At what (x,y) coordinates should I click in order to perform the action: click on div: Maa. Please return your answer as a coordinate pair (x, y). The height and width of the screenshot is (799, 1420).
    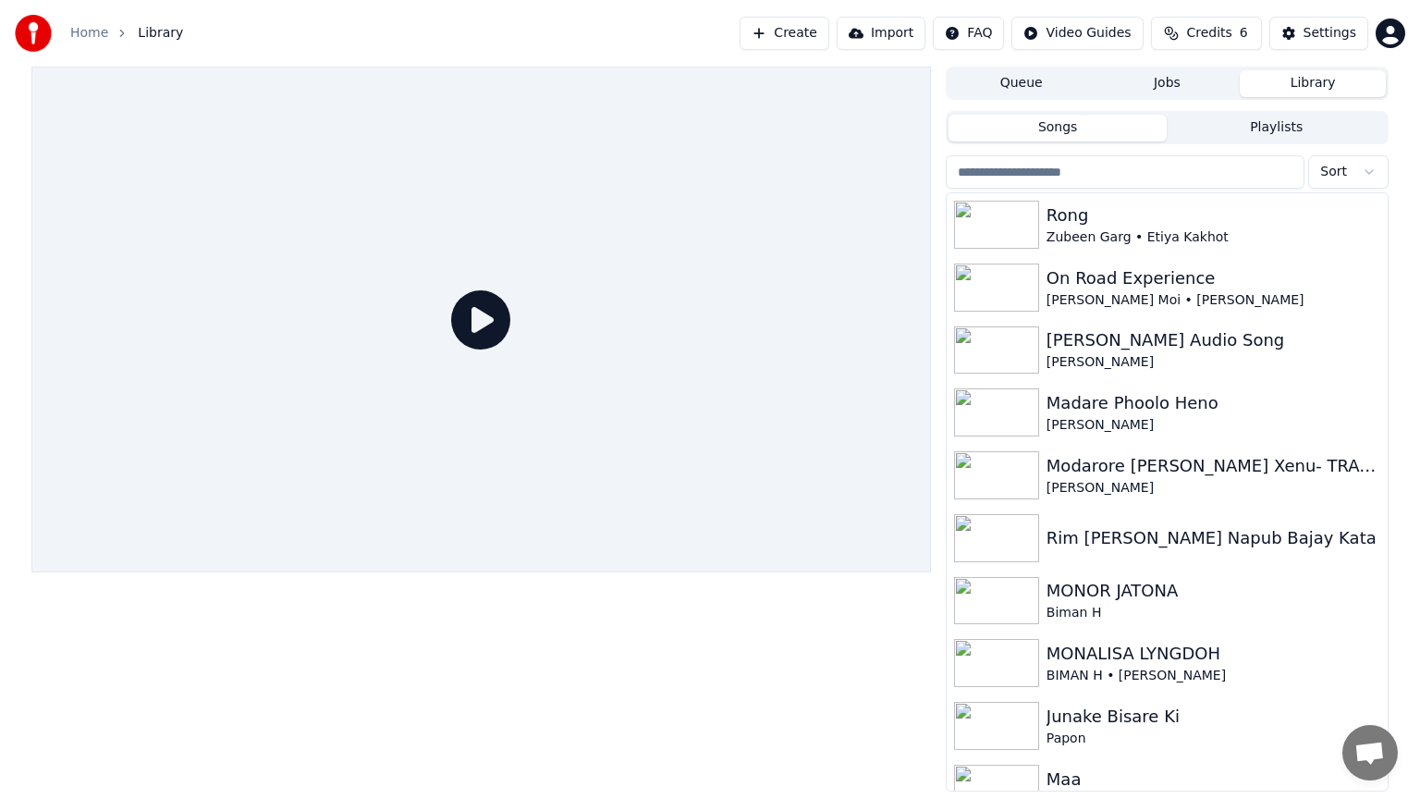
    Looking at the image, I should click on (1213, 779).